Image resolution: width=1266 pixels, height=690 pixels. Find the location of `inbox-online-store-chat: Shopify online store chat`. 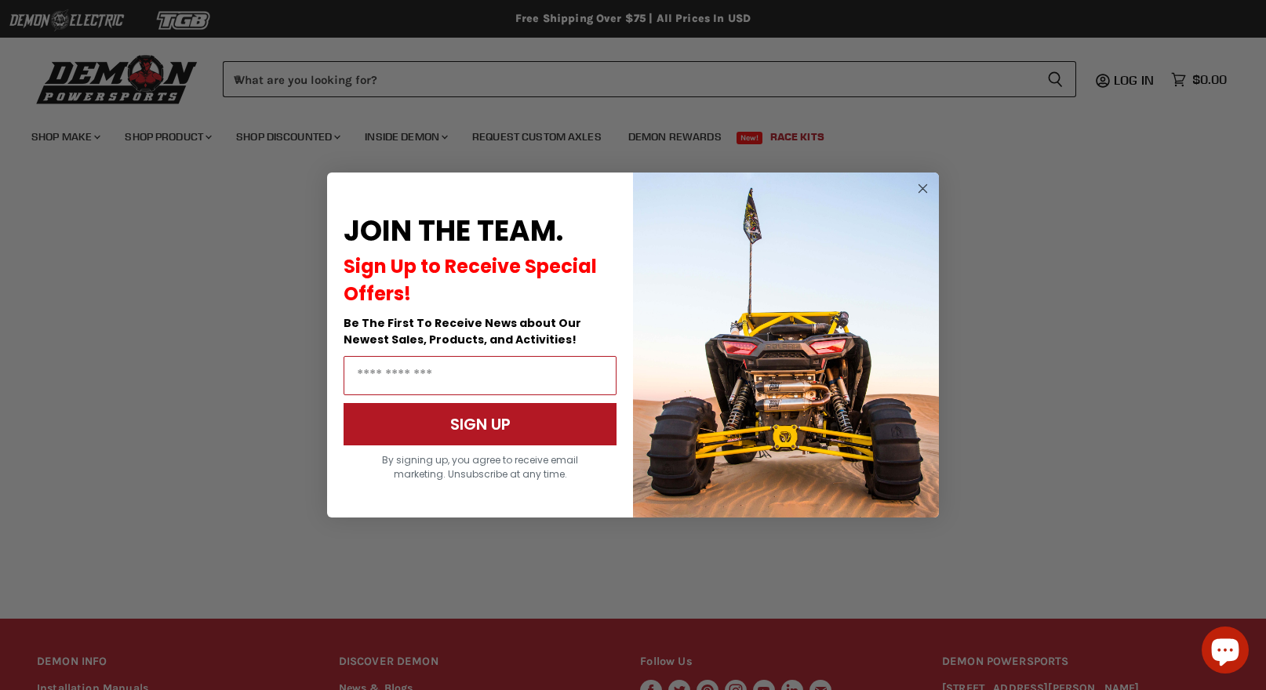

inbox-online-store-chat: Shopify online store chat is located at coordinates (1225, 652).